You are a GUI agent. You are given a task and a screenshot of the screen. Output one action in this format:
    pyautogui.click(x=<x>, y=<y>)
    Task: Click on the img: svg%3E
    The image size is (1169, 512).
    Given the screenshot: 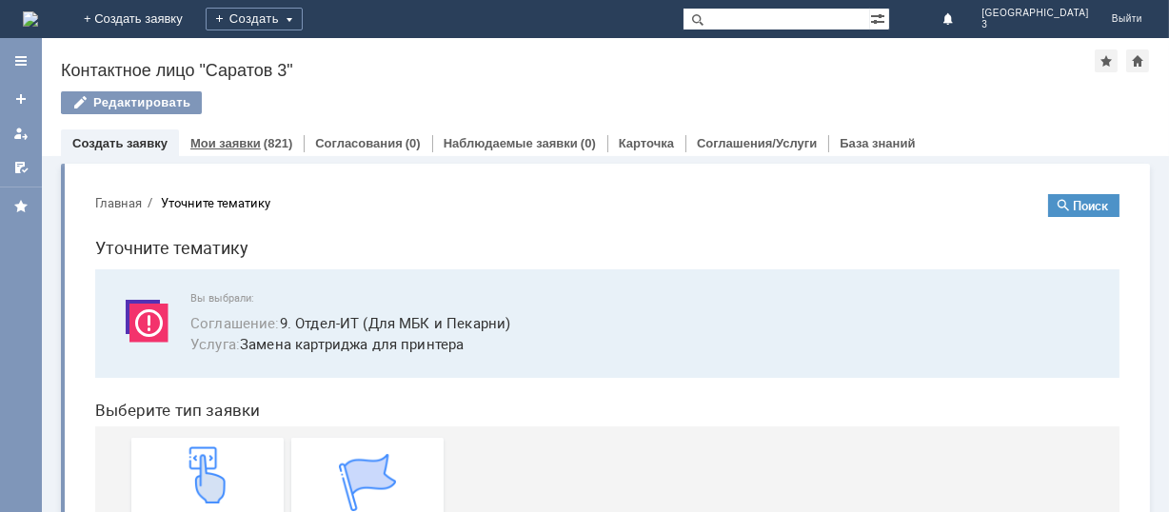 What is the action you would take?
    pyautogui.click(x=67, y=142)
    